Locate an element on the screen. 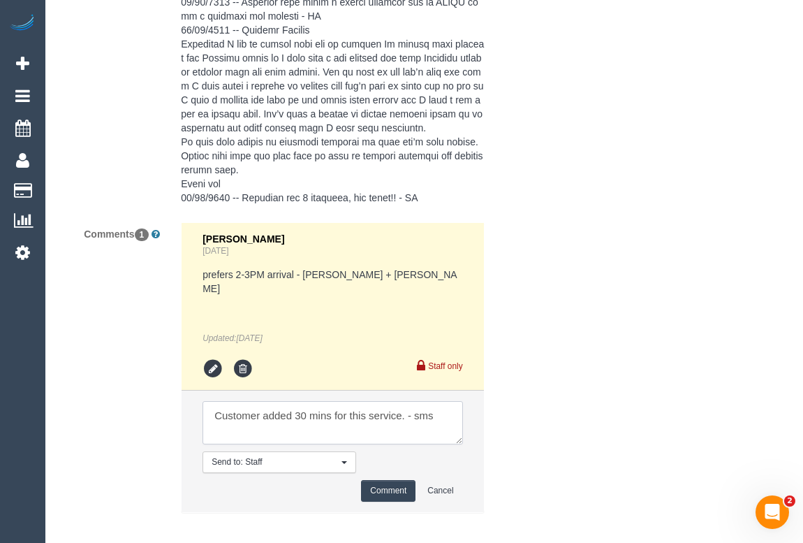  img: Automaid Logo is located at coordinates (22, 24).